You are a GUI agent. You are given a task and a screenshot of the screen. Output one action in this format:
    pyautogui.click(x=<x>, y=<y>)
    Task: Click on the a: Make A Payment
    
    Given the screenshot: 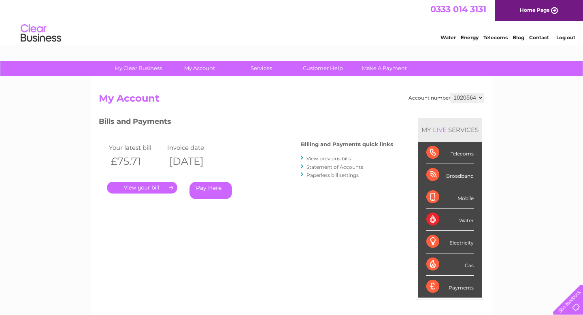 What is the action you would take?
    pyautogui.click(x=384, y=68)
    